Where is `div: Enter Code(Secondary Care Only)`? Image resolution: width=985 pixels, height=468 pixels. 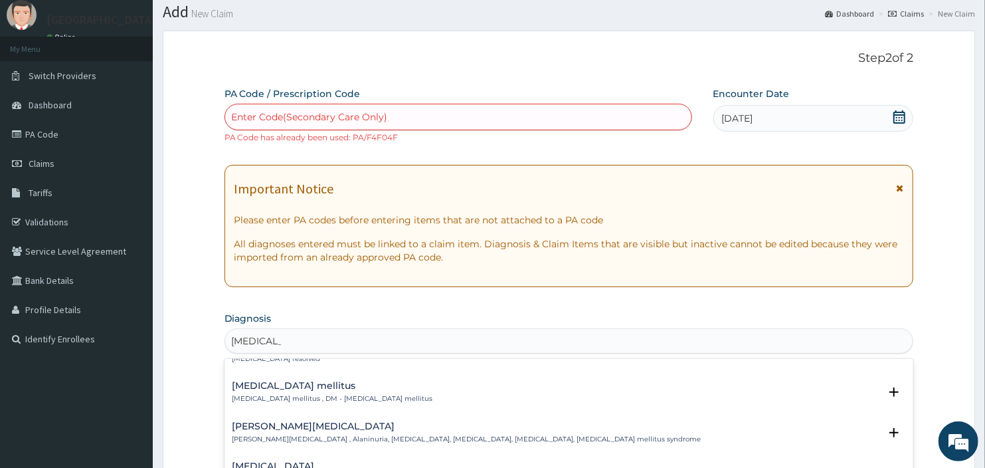
div: Enter Code(Secondary Care Only) is located at coordinates (310, 117).